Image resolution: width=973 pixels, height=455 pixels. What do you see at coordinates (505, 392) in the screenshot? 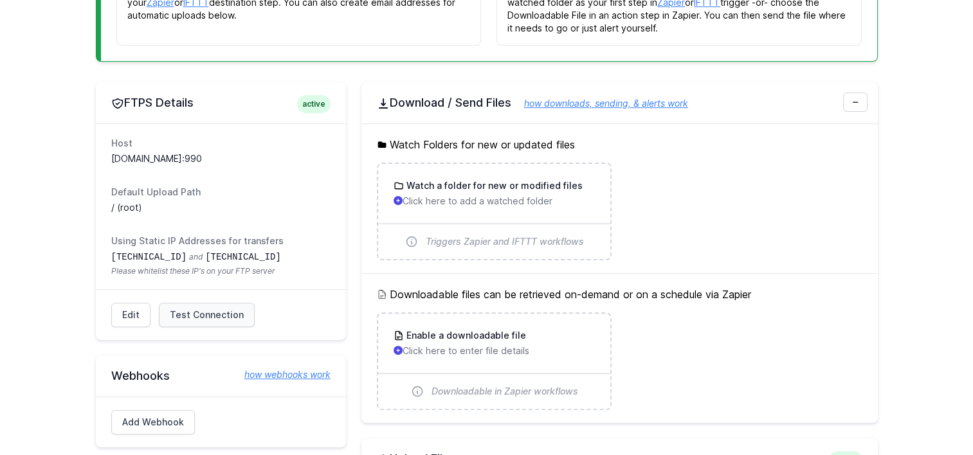
I see `span: Downloadable in Zapier workflows` at bounding box center [505, 392].